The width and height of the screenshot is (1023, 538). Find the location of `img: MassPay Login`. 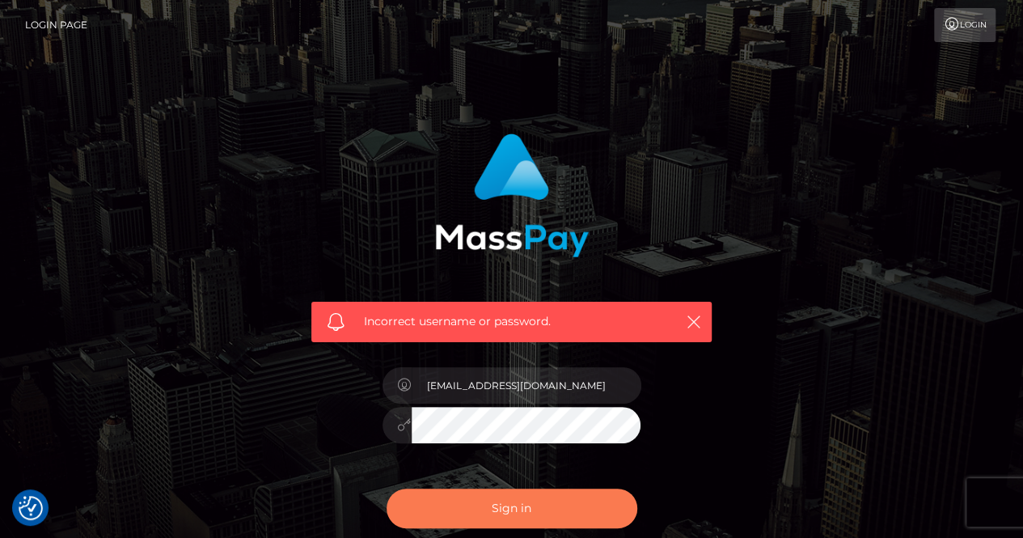

img: MassPay Login is located at coordinates (512, 195).